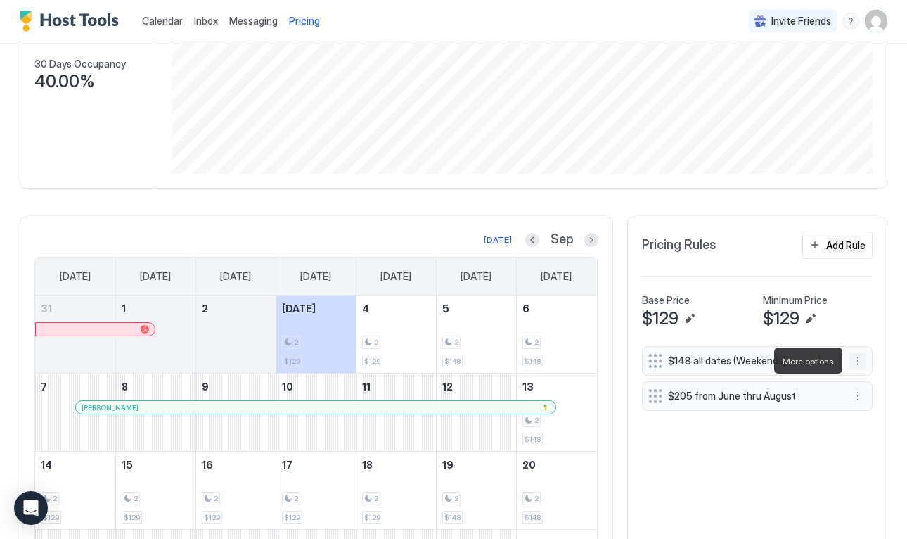 The image size is (907, 539). I want to click on button: Next month, so click(591, 240).